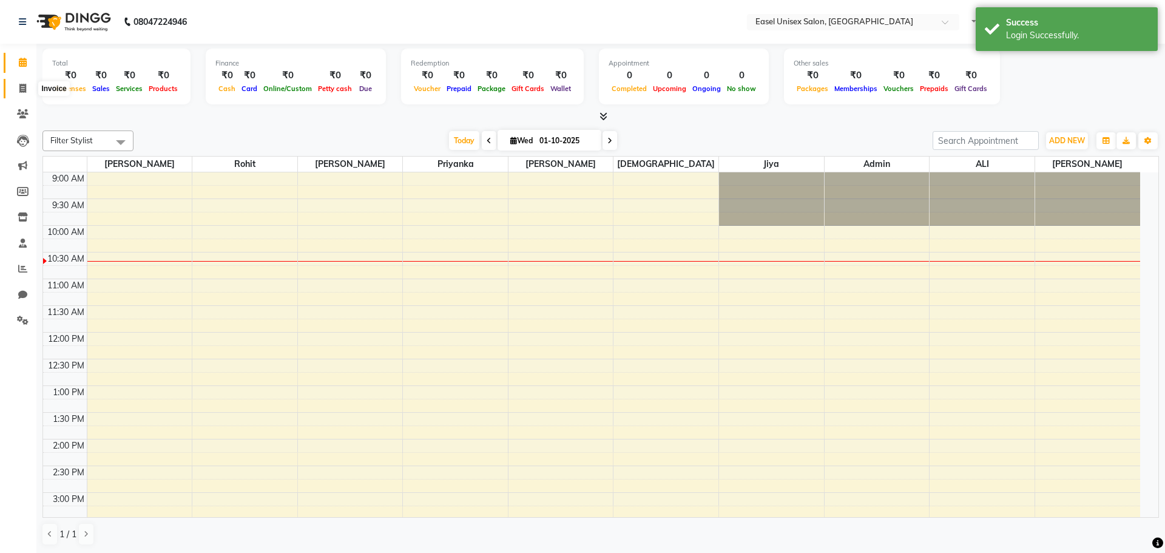 Image resolution: width=1165 pixels, height=553 pixels. What do you see at coordinates (245, 164) in the screenshot?
I see `span: Rohit` at bounding box center [245, 164].